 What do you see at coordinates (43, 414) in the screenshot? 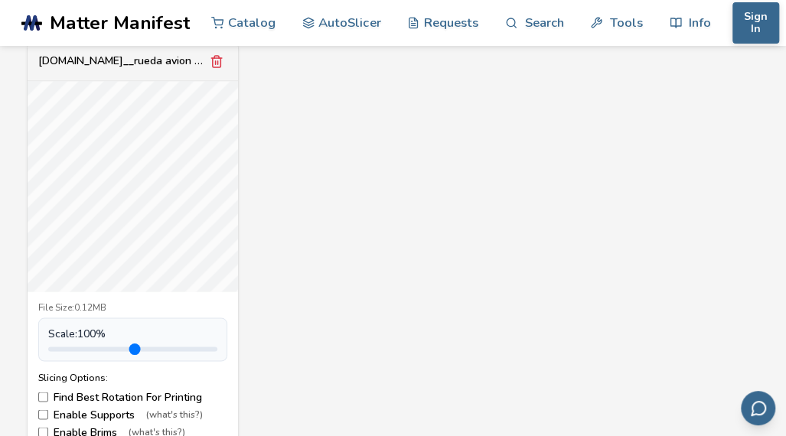
I see `input: Enable Supports(what's this?)` at bounding box center [43, 414].